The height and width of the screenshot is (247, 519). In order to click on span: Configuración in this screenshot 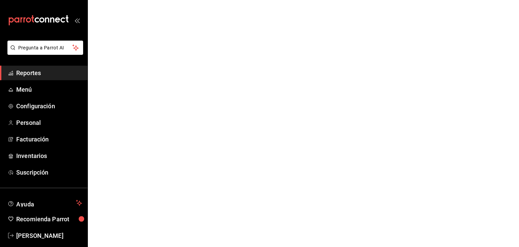, I will do `click(49, 106)`.